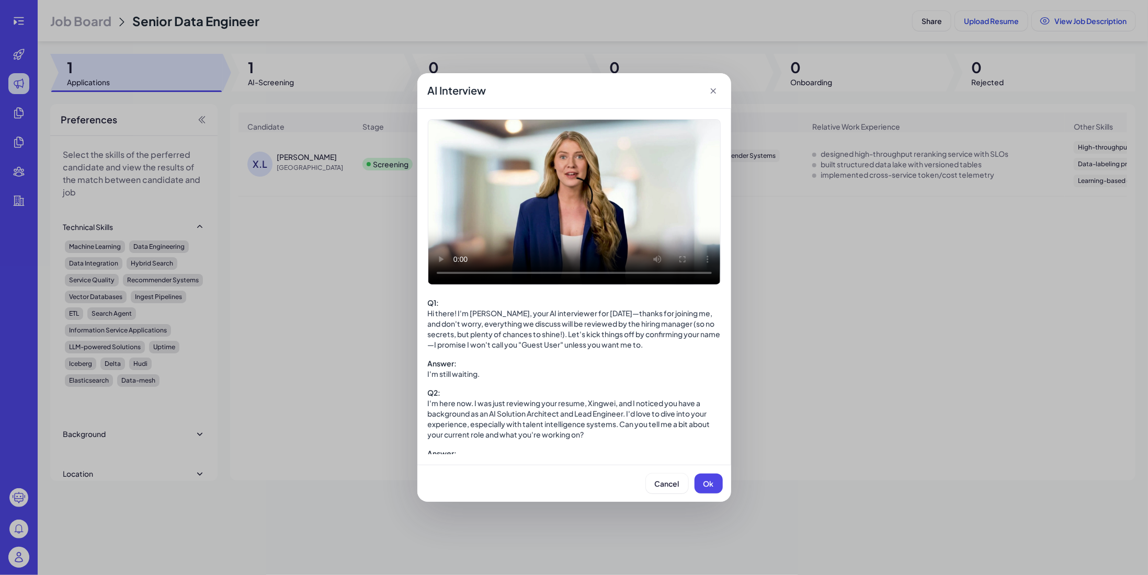 The image size is (1148, 575). Describe the element at coordinates (667, 484) in the screenshot. I see `button: Cancel` at that location.